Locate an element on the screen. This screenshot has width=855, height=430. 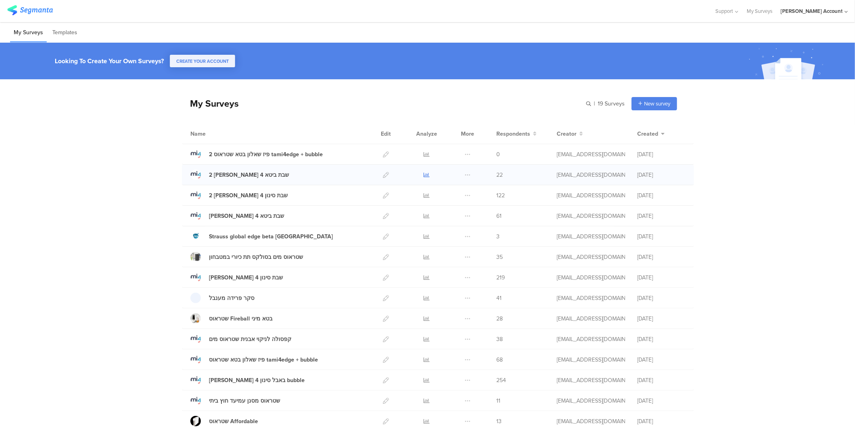
span: 61 is located at coordinates (499, 216).